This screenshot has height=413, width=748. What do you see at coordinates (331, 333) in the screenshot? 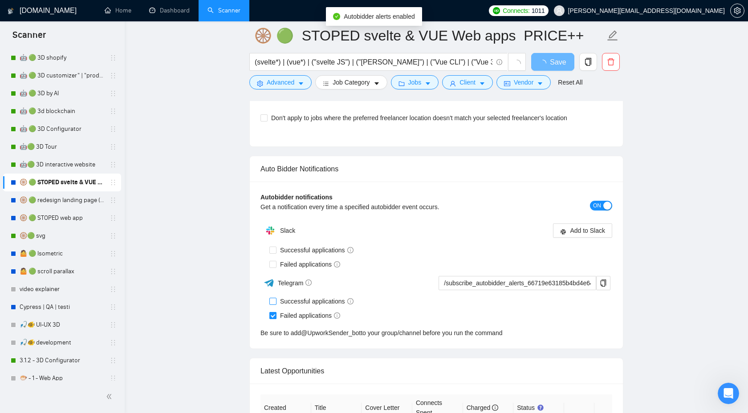
I see `a: @UpworkSender_bot` at bounding box center [331, 333].